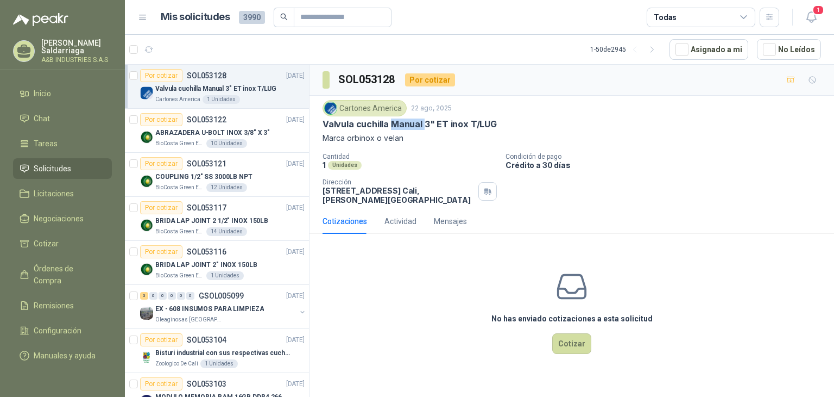  What do you see at coordinates (42, 93) in the screenshot?
I see `span: Inicio` at bounding box center [42, 93].